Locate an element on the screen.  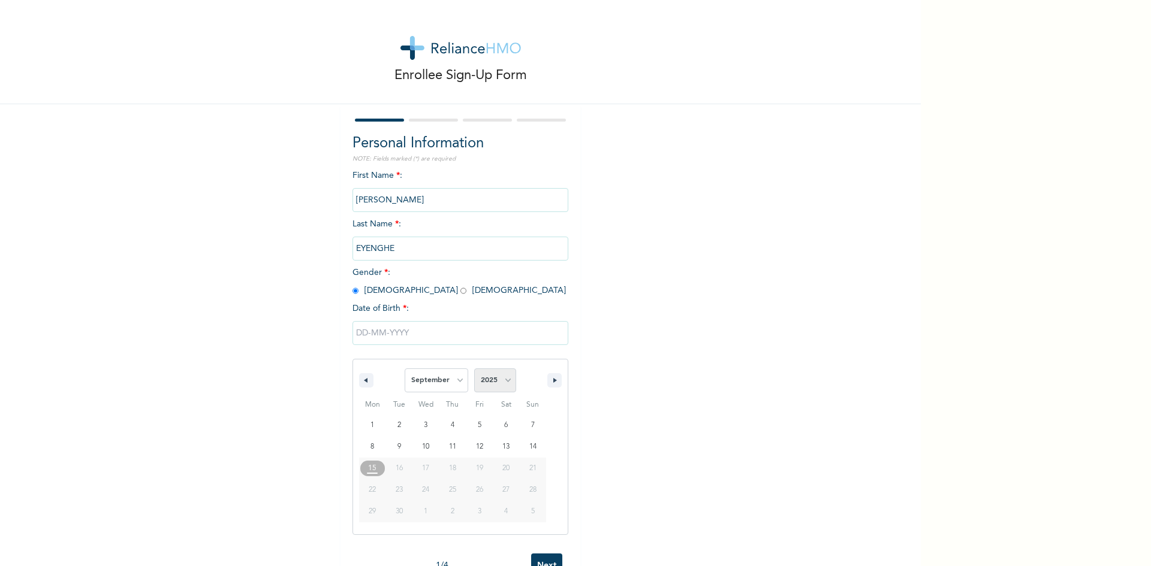
button: 20 is located at coordinates (506, 469).